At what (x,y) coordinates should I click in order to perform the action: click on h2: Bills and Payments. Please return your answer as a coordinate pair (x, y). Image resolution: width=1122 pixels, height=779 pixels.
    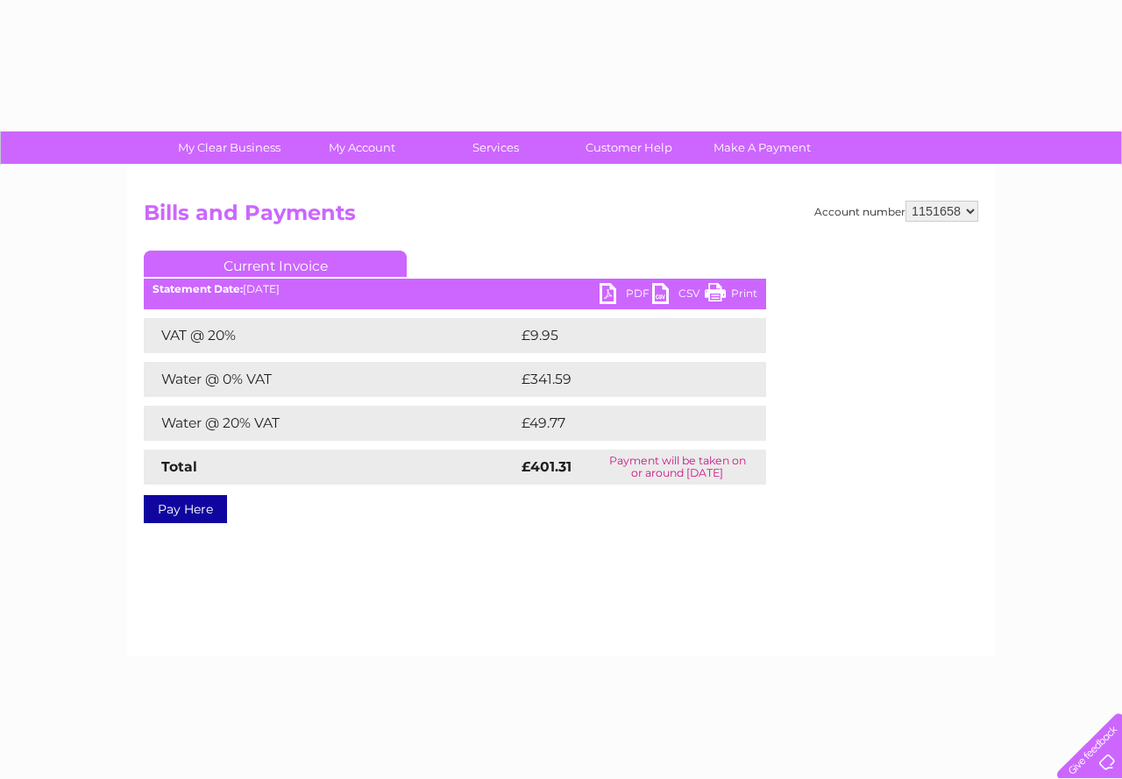
    Looking at the image, I should click on (561, 217).